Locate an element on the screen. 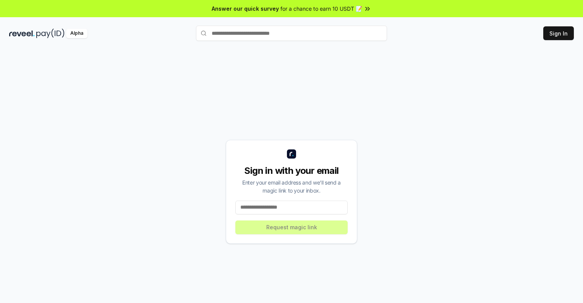 The height and width of the screenshot is (303, 583). button: Sign In is located at coordinates (559, 33).